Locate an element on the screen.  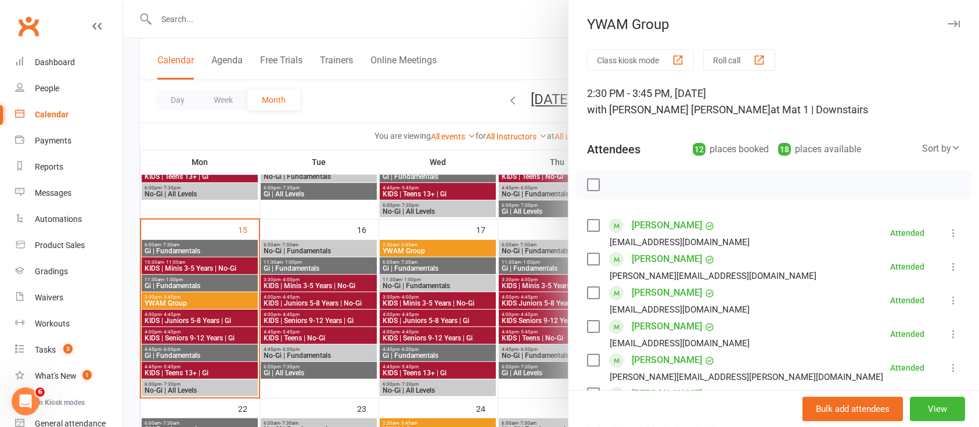
div: Waivers is located at coordinates (49, 297).